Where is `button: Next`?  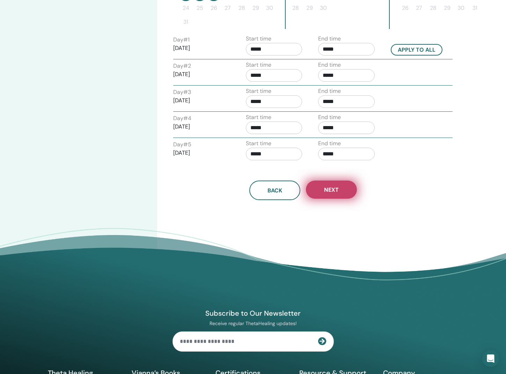
button: Next is located at coordinates (331, 190).